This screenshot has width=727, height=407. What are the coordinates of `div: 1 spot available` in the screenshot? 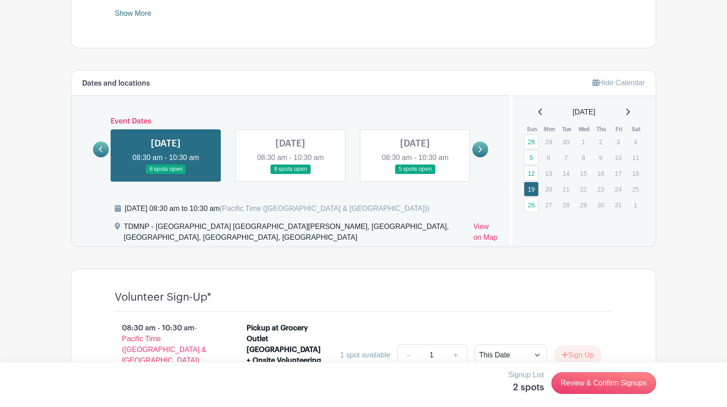 It's located at (365, 356).